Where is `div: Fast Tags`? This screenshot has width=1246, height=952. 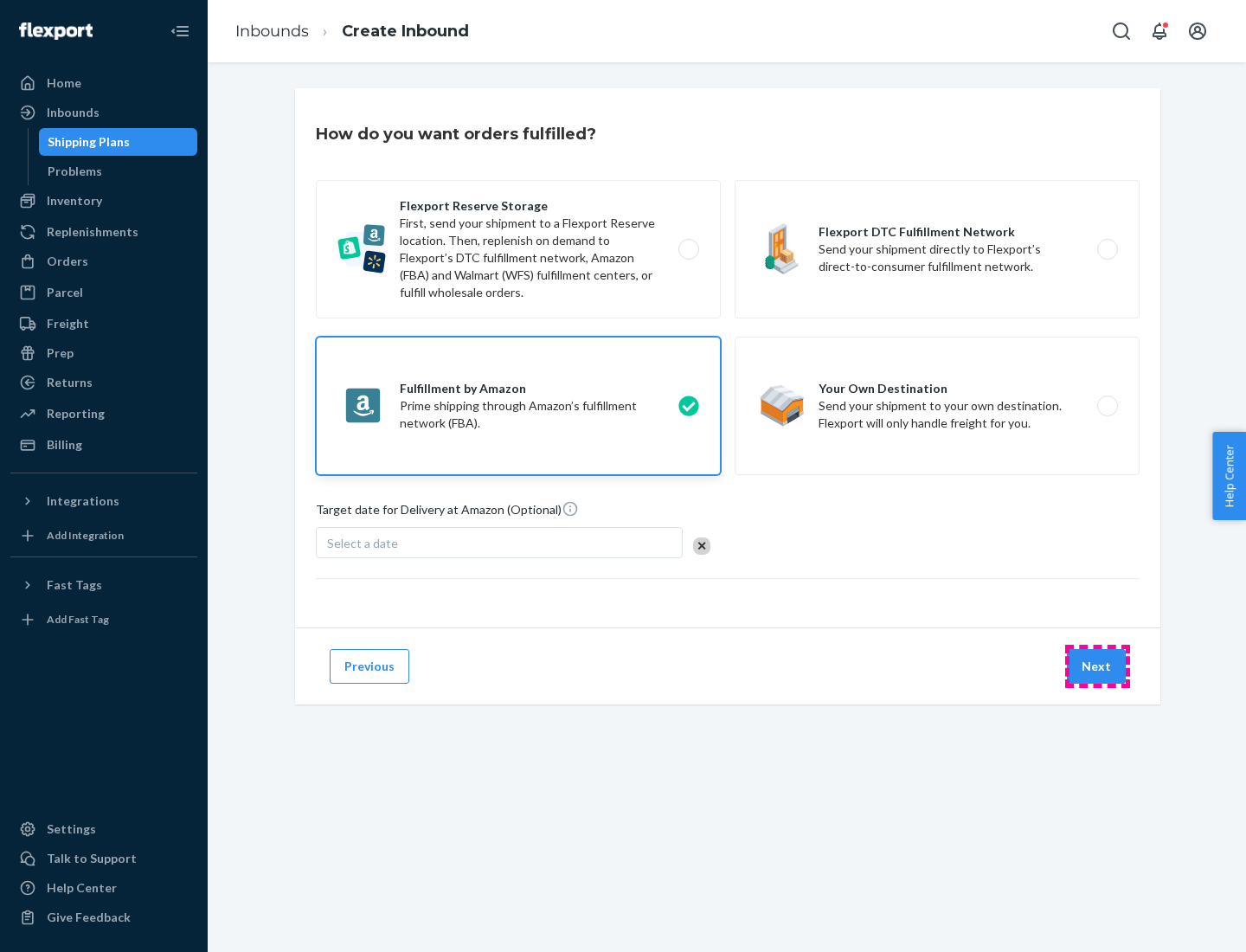 div: Fast Tags is located at coordinates (74, 585).